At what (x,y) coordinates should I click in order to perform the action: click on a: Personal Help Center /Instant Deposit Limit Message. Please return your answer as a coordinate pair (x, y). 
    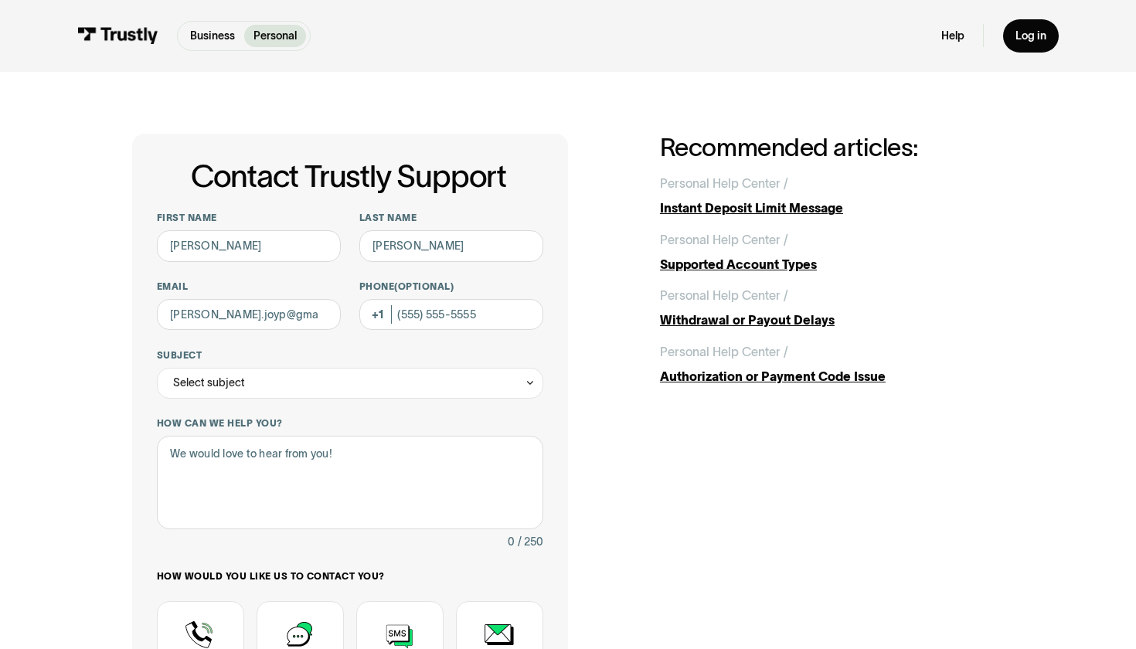
    Looking at the image, I should click on (832, 196).